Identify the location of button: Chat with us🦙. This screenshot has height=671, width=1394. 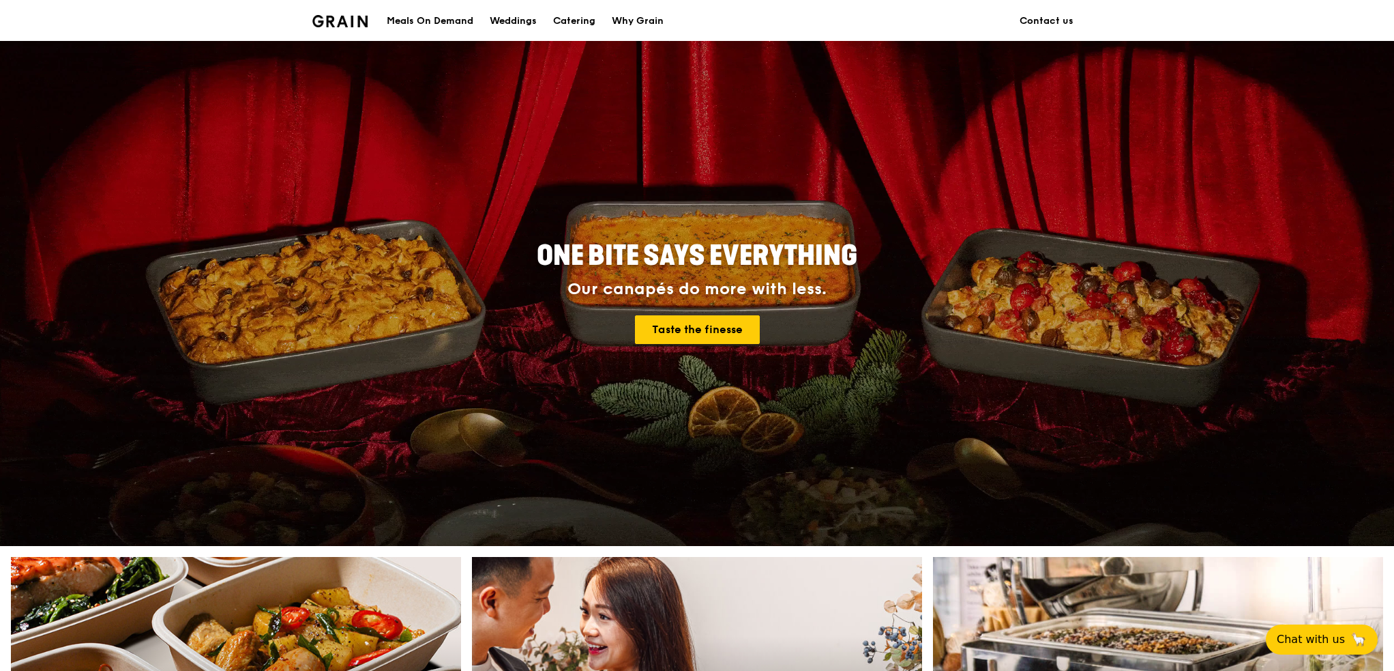
(1322, 639).